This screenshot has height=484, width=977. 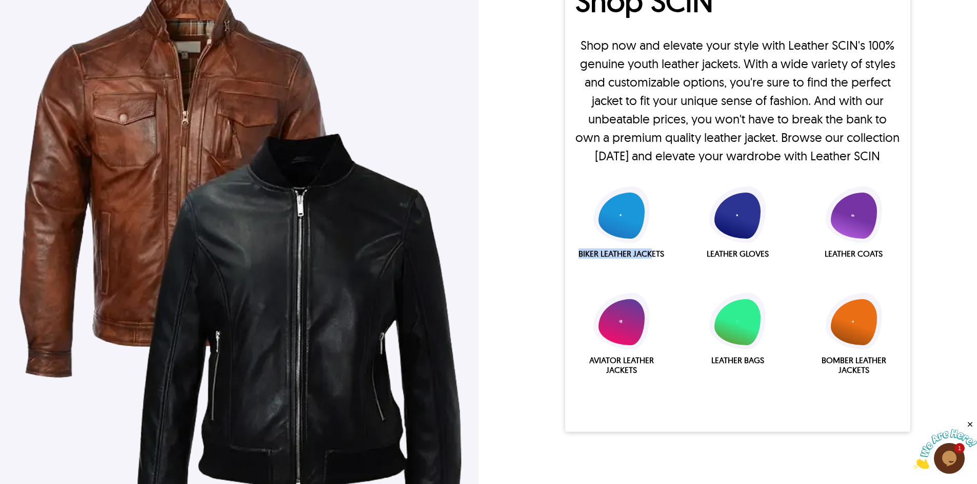 I want to click on h2: AVIATOR LEATHER JACKETS, so click(x=621, y=368).